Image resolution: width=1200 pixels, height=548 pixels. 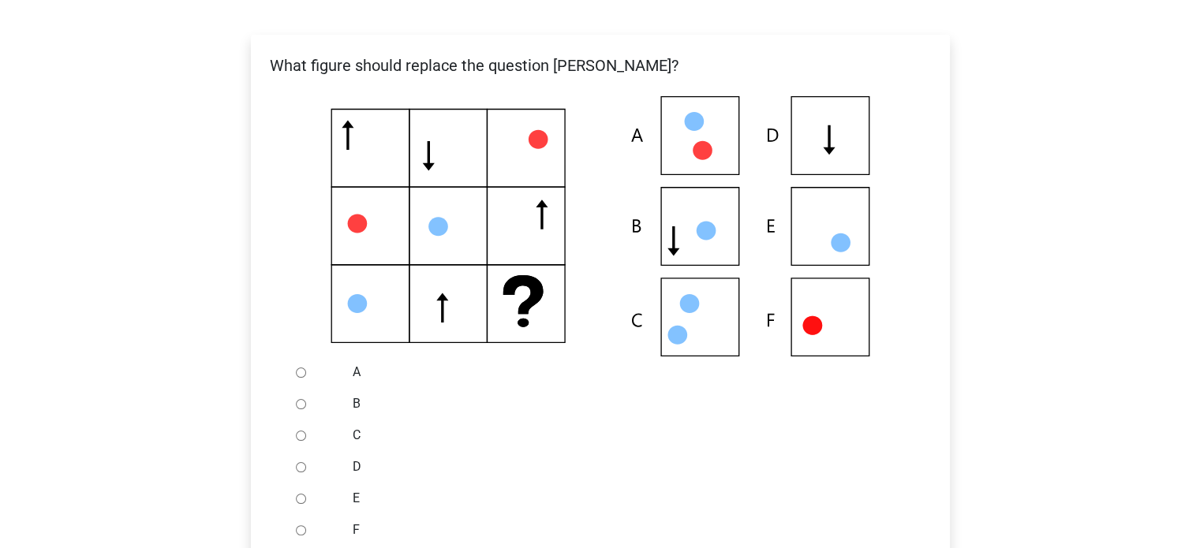 What do you see at coordinates (626, 435) in the screenshot?
I see `label: C` at bounding box center [626, 435].